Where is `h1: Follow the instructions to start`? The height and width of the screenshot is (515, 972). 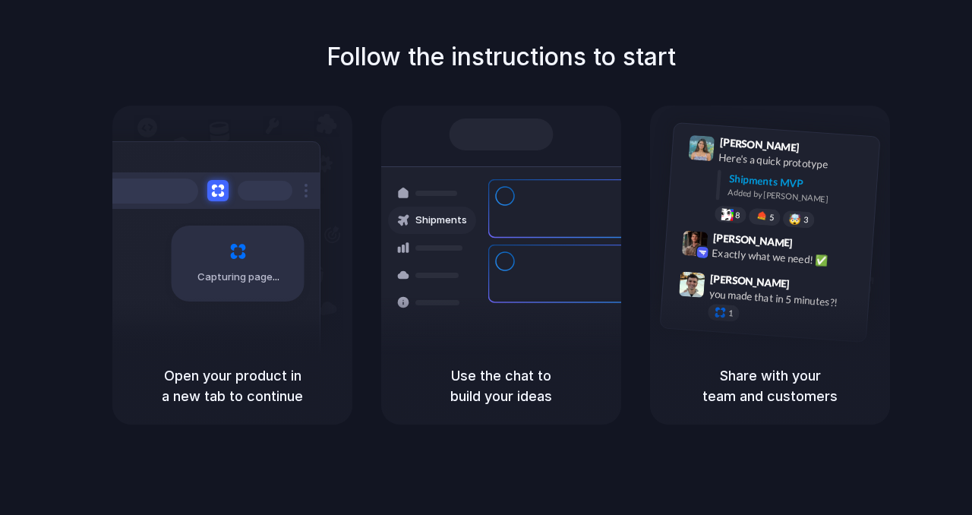
h1: Follow the instructions to start is located at coordinates (501, 57).